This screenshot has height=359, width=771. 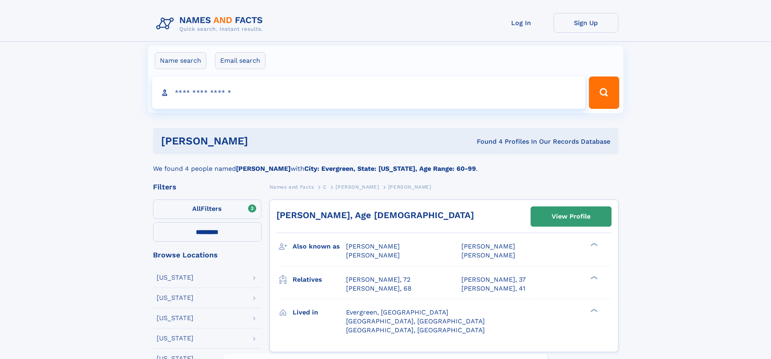 I want to click on label: Filters, so click(x=207, y=209).